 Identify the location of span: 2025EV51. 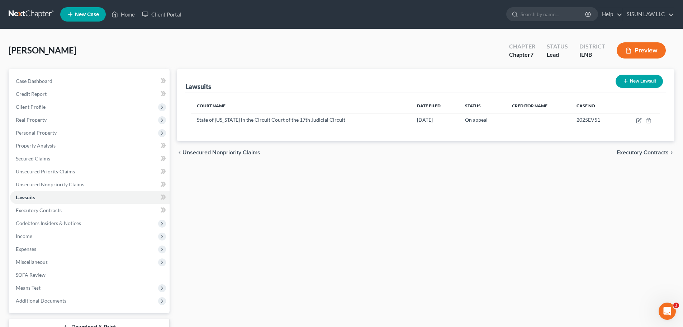
(588, 119).